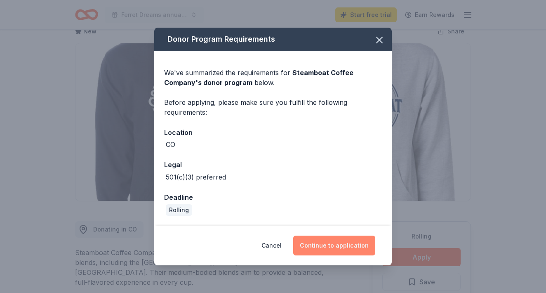  Describe the element at coordinates (273, 132) in the screenshot. I see `div: Location` at that location.